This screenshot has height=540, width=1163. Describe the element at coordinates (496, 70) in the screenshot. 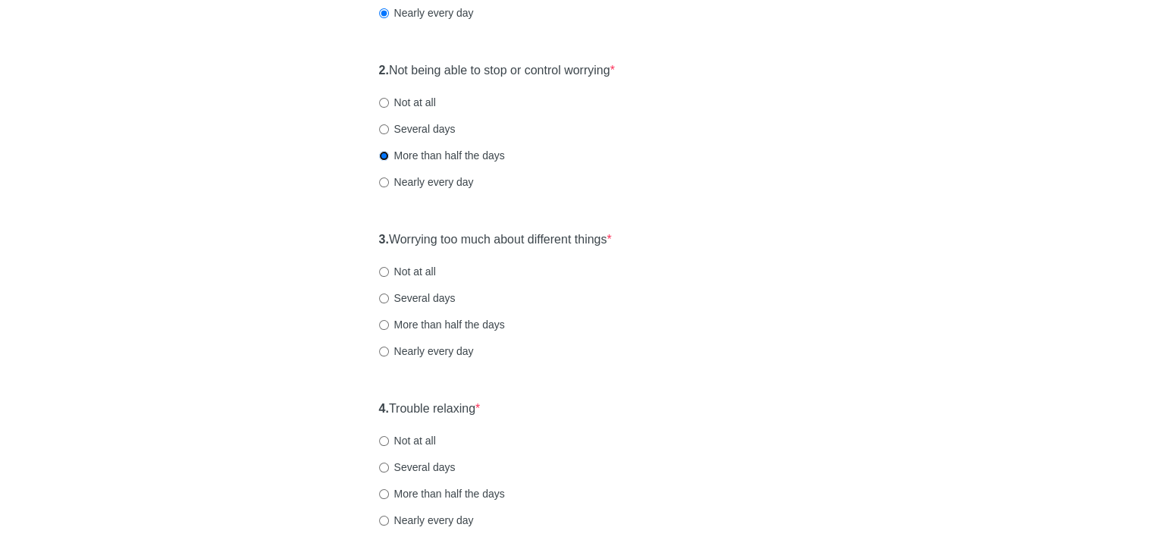

I see `label: Not being able to stop or control worrying` at that location.